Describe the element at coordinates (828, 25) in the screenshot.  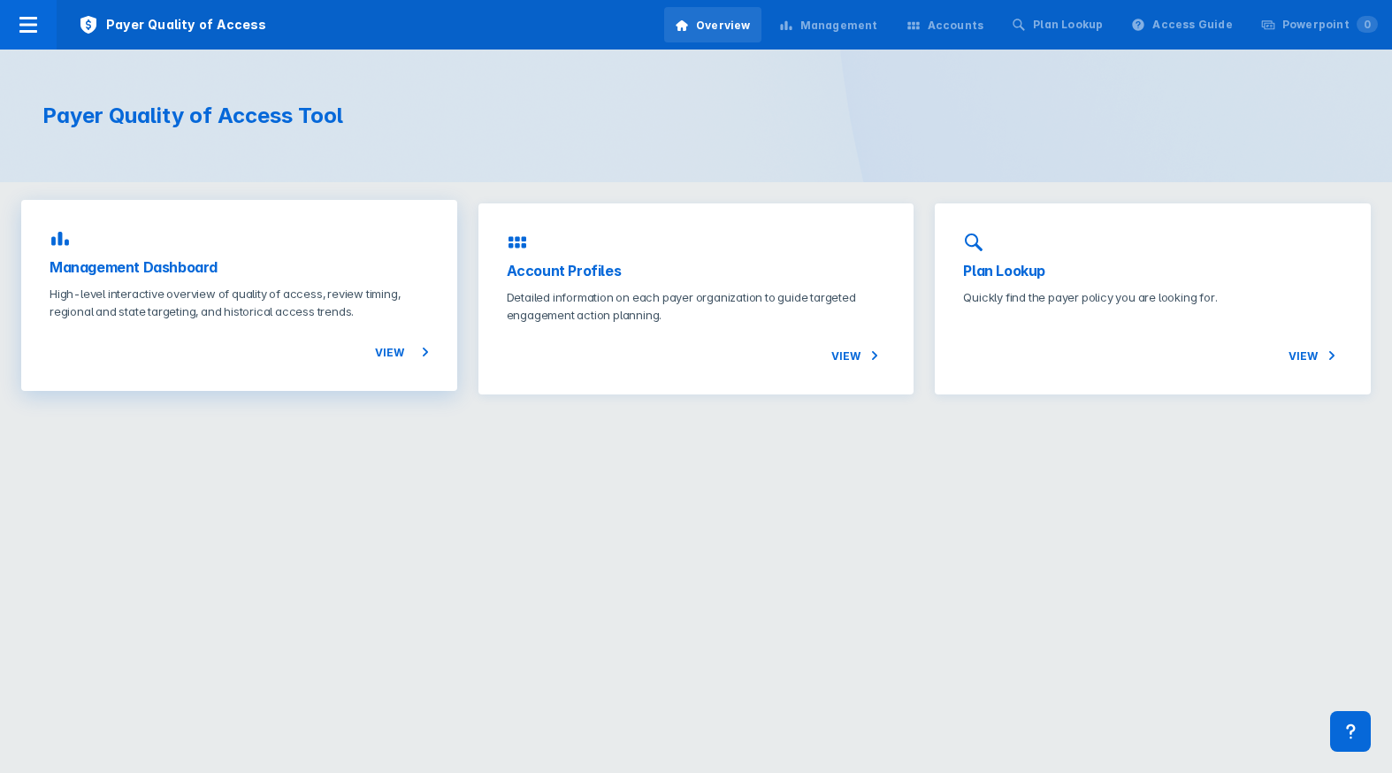
I see `a: Management` at that location.